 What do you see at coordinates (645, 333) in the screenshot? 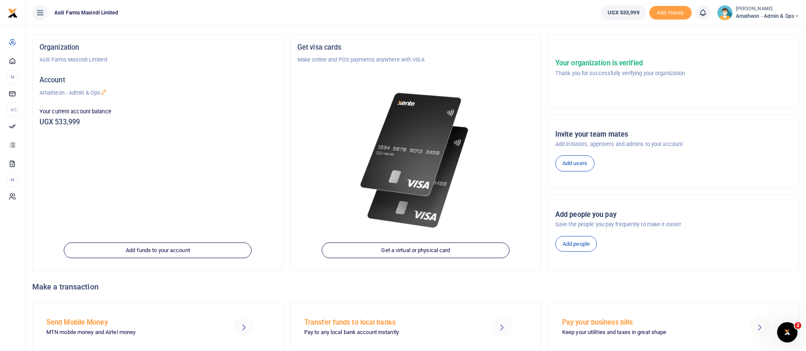
I see `p: Keep your utilities and taxes in great shape` at bounding box center [645, 333].